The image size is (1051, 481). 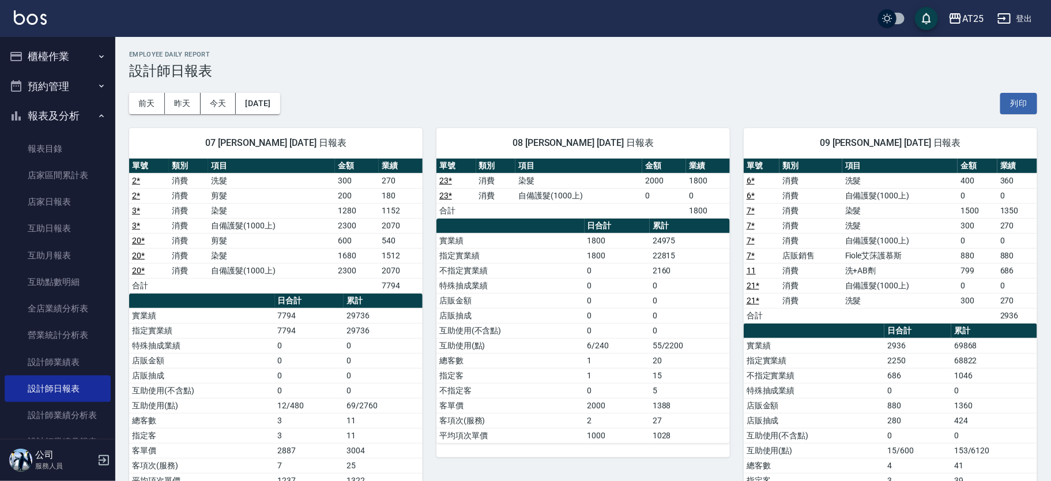 What do you see at coordinates (357, 240) in the screenshot?
I see `td: 600` at bounding box center [357, 240].